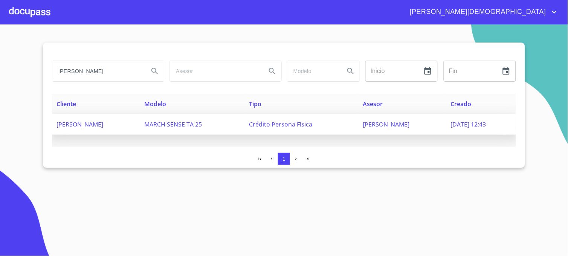 The width and height of the screenshot is (568, 256). Describe the element at coordinates (66, 104) in the screenshot. I see `span: Cliente` at that location.